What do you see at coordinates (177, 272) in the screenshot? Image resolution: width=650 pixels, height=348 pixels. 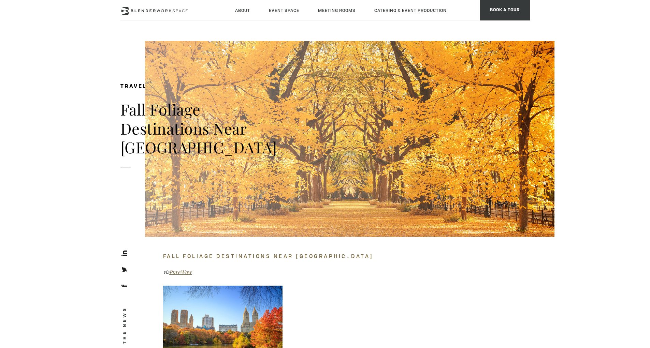 I see `em: via` at bounding box center [177, 272].